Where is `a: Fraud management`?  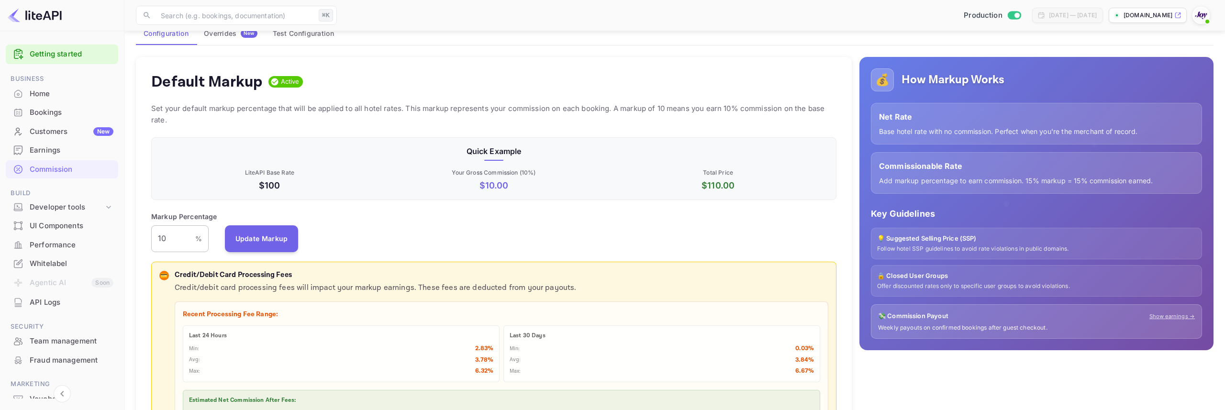 a: Fraud management is located at coordinates (62, 360).